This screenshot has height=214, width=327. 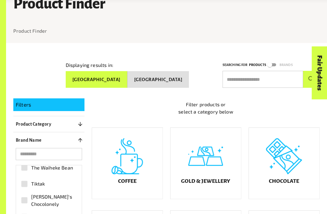 What do you see at coordinates (235, 65) in the screenshot?
I see `p: Searching for` at bounding box center [235, 65].